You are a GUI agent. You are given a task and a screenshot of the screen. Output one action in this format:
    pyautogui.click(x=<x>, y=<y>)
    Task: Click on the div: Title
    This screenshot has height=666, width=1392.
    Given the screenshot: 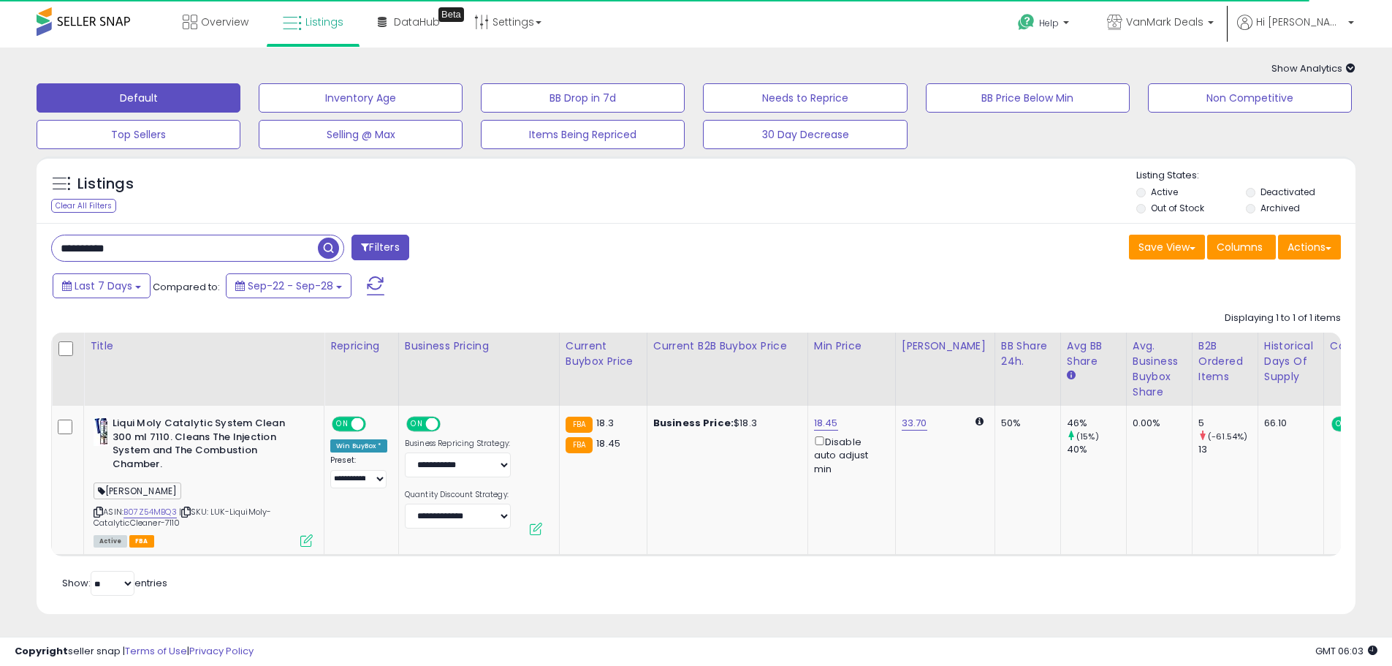 What is the action you would take?
    pyautogui.click(x=204, y=346)
    